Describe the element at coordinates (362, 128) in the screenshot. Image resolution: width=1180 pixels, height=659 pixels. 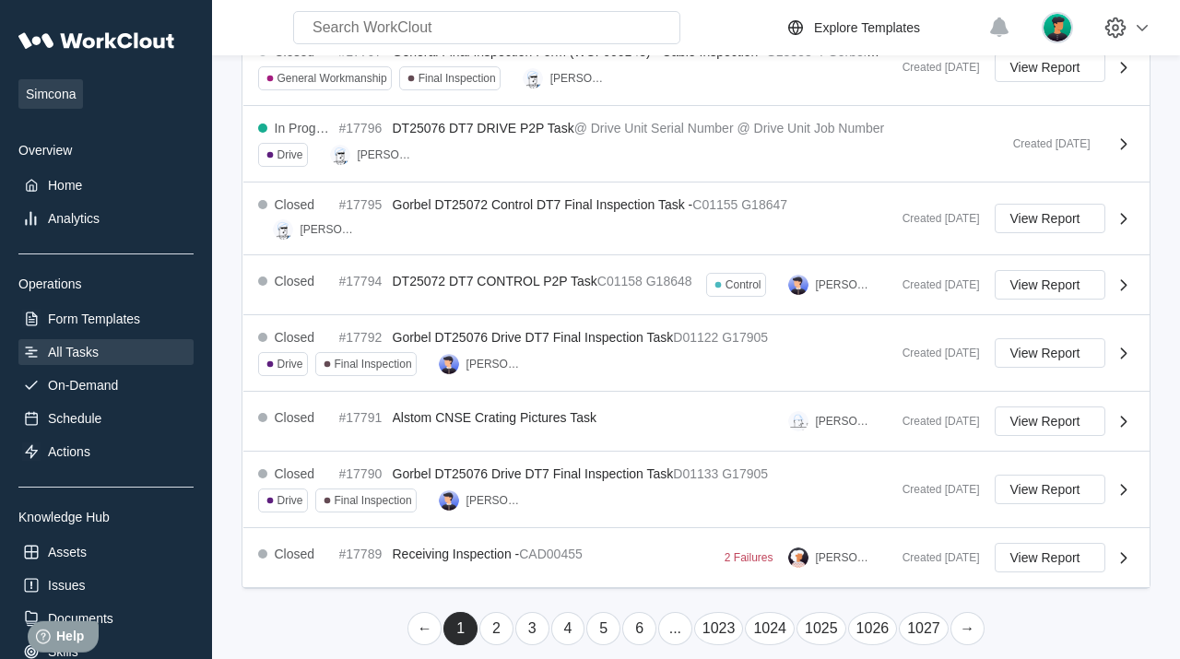
I see `div: #17796` at that location.